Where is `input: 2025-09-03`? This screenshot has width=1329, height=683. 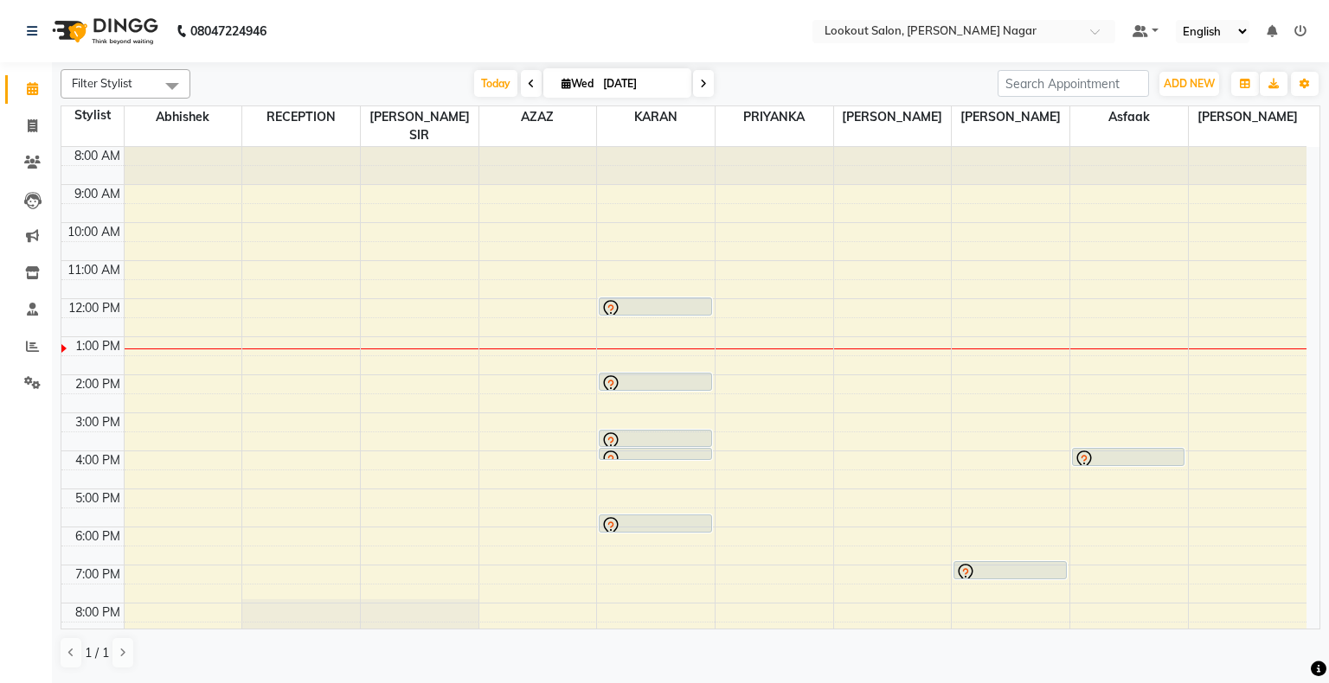 input: 2025-09-03 is located at coordinates (641, 84).